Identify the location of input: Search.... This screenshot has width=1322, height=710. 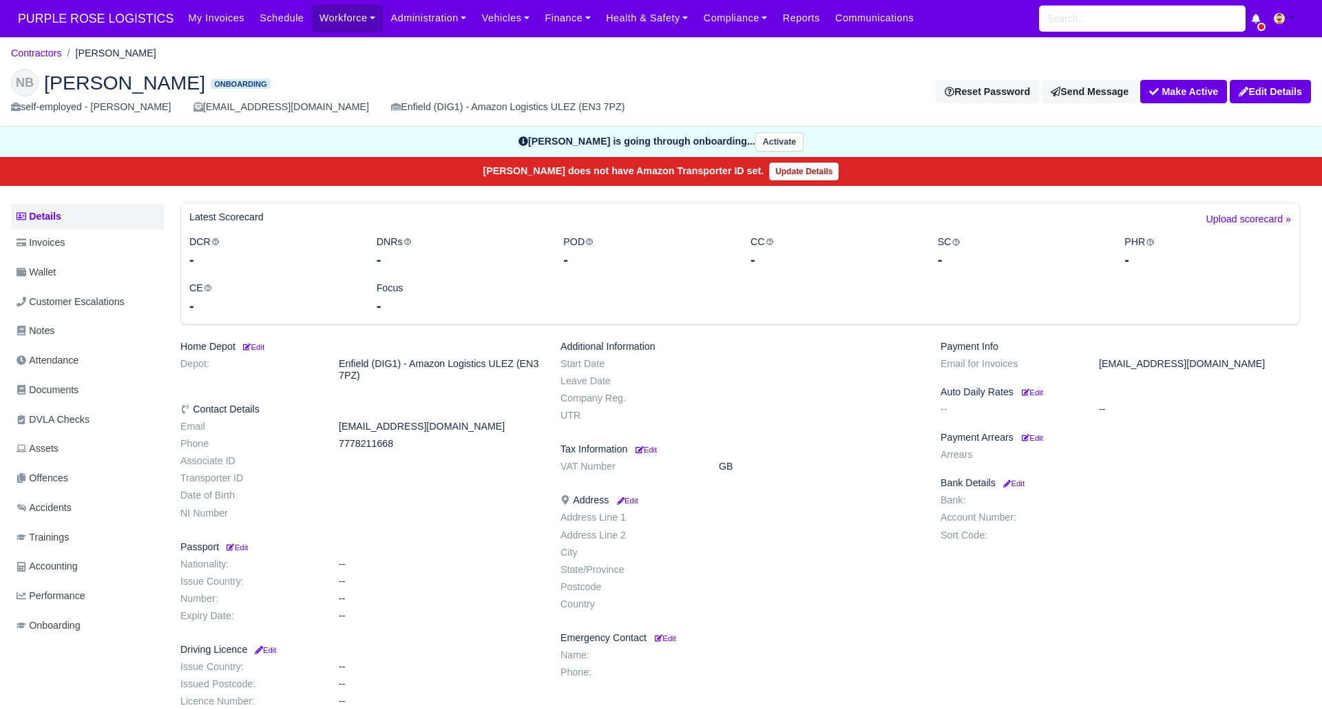
(1142, 19).